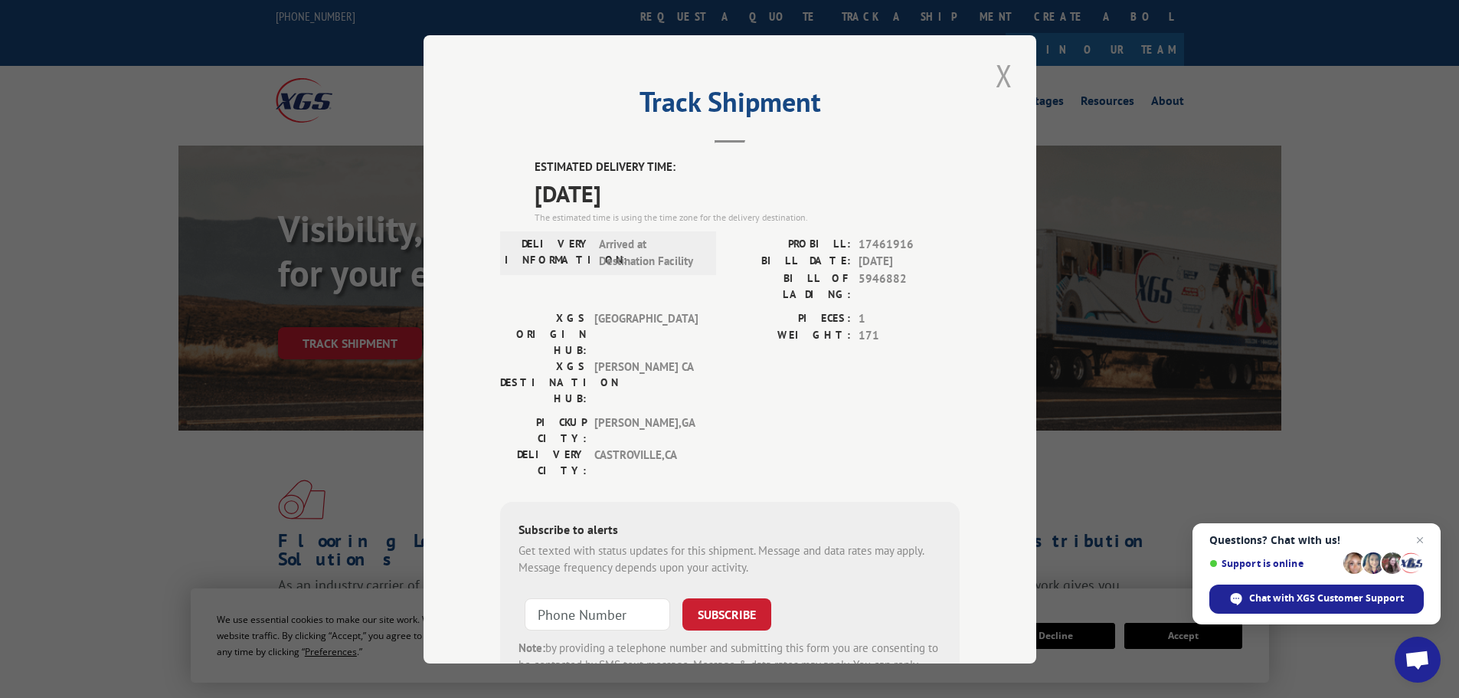  Describe the element at coordinates (730, 665) in the screenshot. I see `div: by providing a telephone number and submitting this form you are consenting to be contacted by SM...` at that location.